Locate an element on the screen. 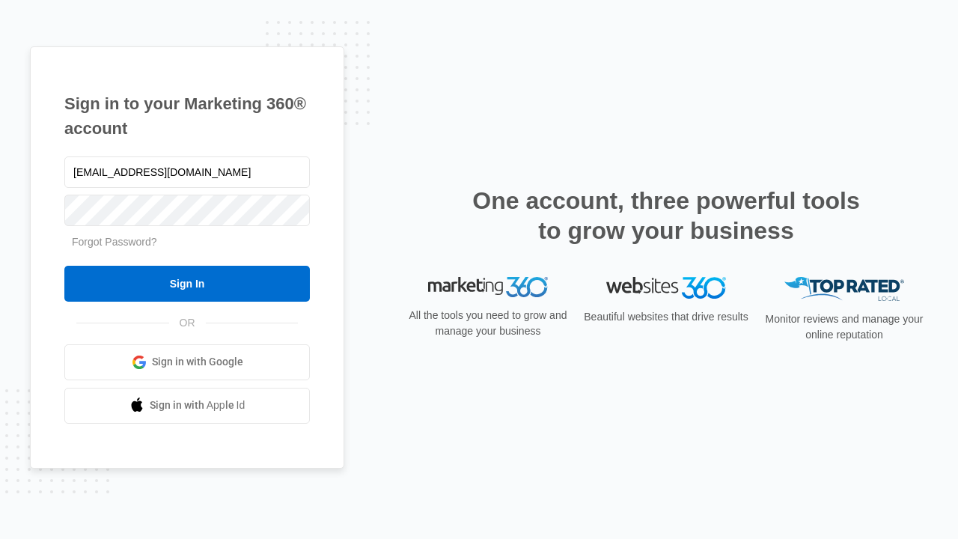 The image size is (958, 539). p: Beautiful websites that drive results is located at coordinates (666, 317).